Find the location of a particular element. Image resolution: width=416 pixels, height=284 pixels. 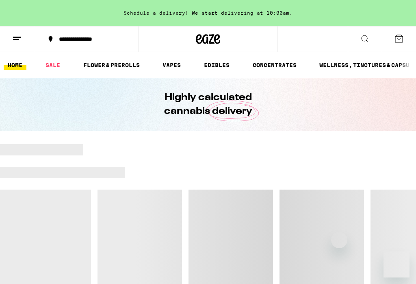

a: SALE is located at coordinates (53, 65).